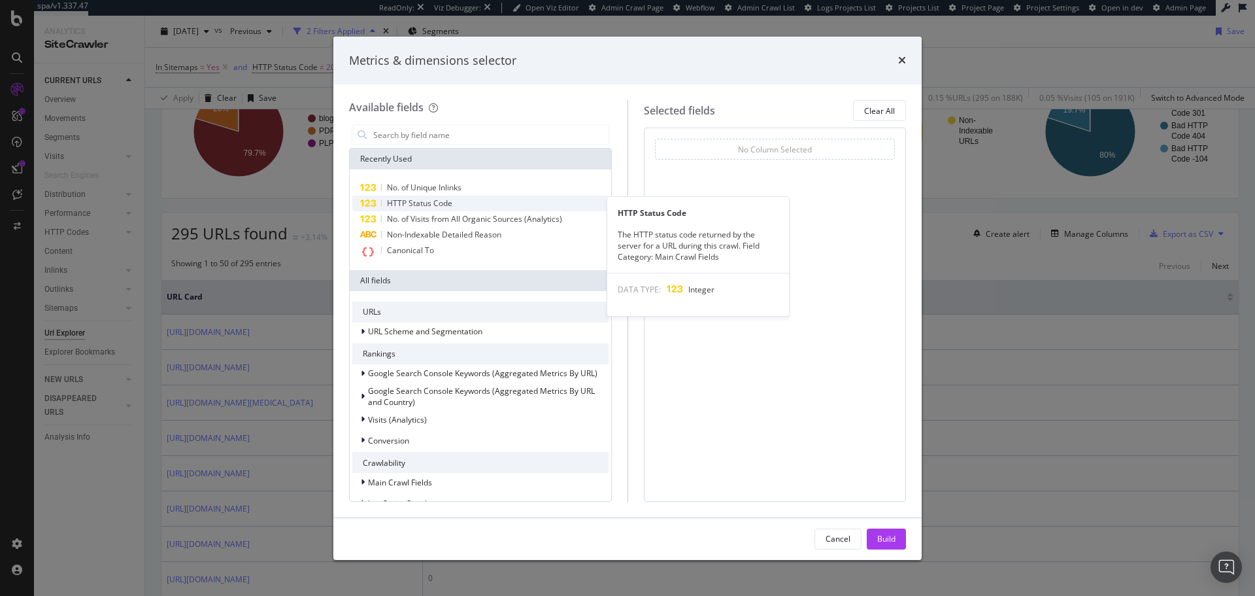 The image size is (1255, 596). Describe the element at coordinates (386, 107) in the screenshot. I see `div: Available fields` at that location.